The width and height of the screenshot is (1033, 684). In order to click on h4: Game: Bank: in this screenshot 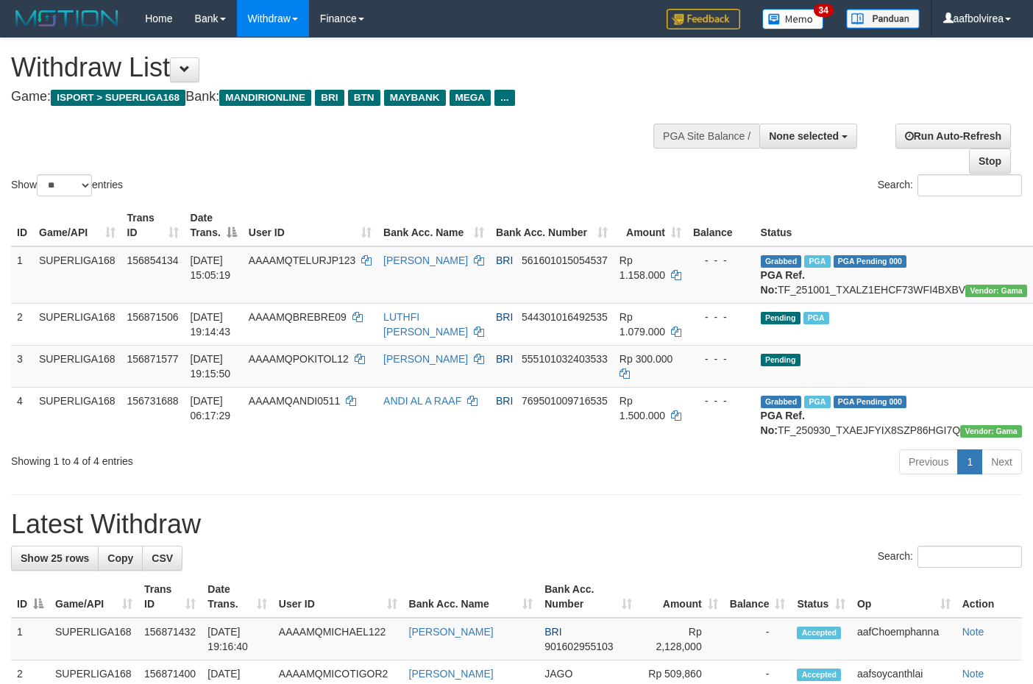, I will do `click(342, 97)`.